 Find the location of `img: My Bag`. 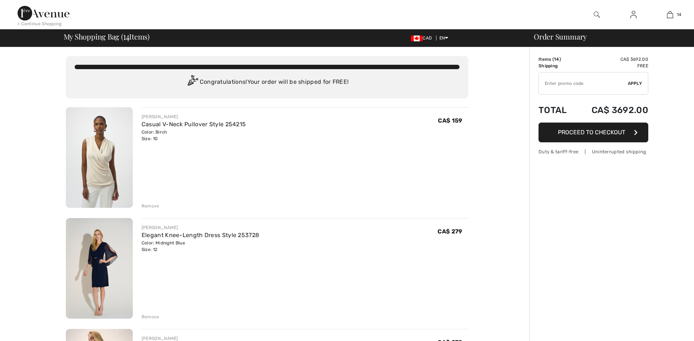

img: My Bag is located at coordinates (670, 15).